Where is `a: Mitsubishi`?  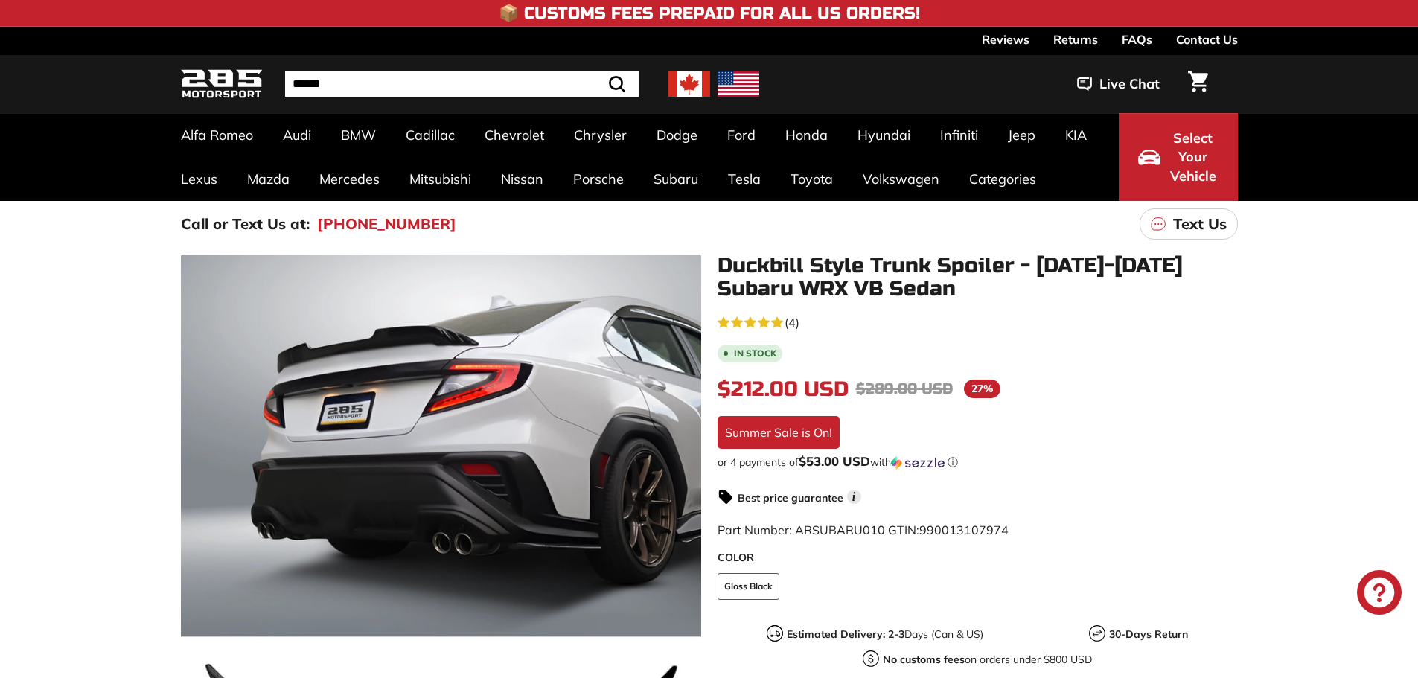 a: Mitsubishi is located at coordinates (440, 179).